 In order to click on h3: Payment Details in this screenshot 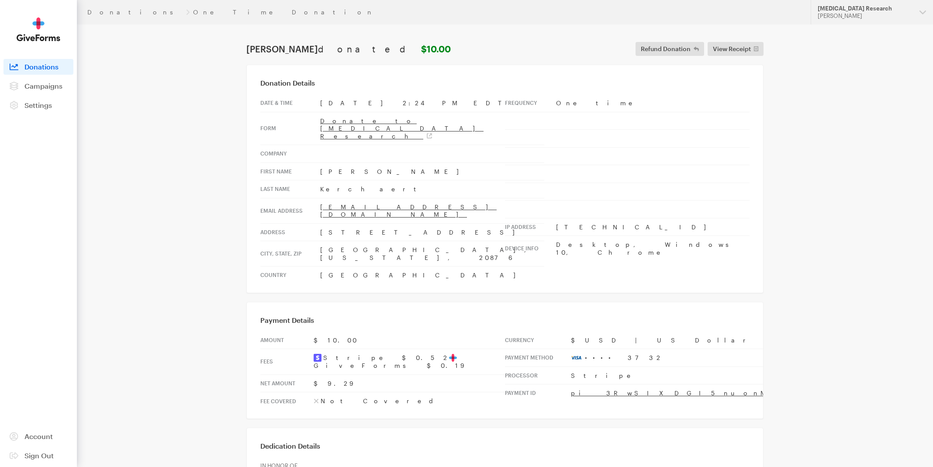, I will do `click(505, 320)`.